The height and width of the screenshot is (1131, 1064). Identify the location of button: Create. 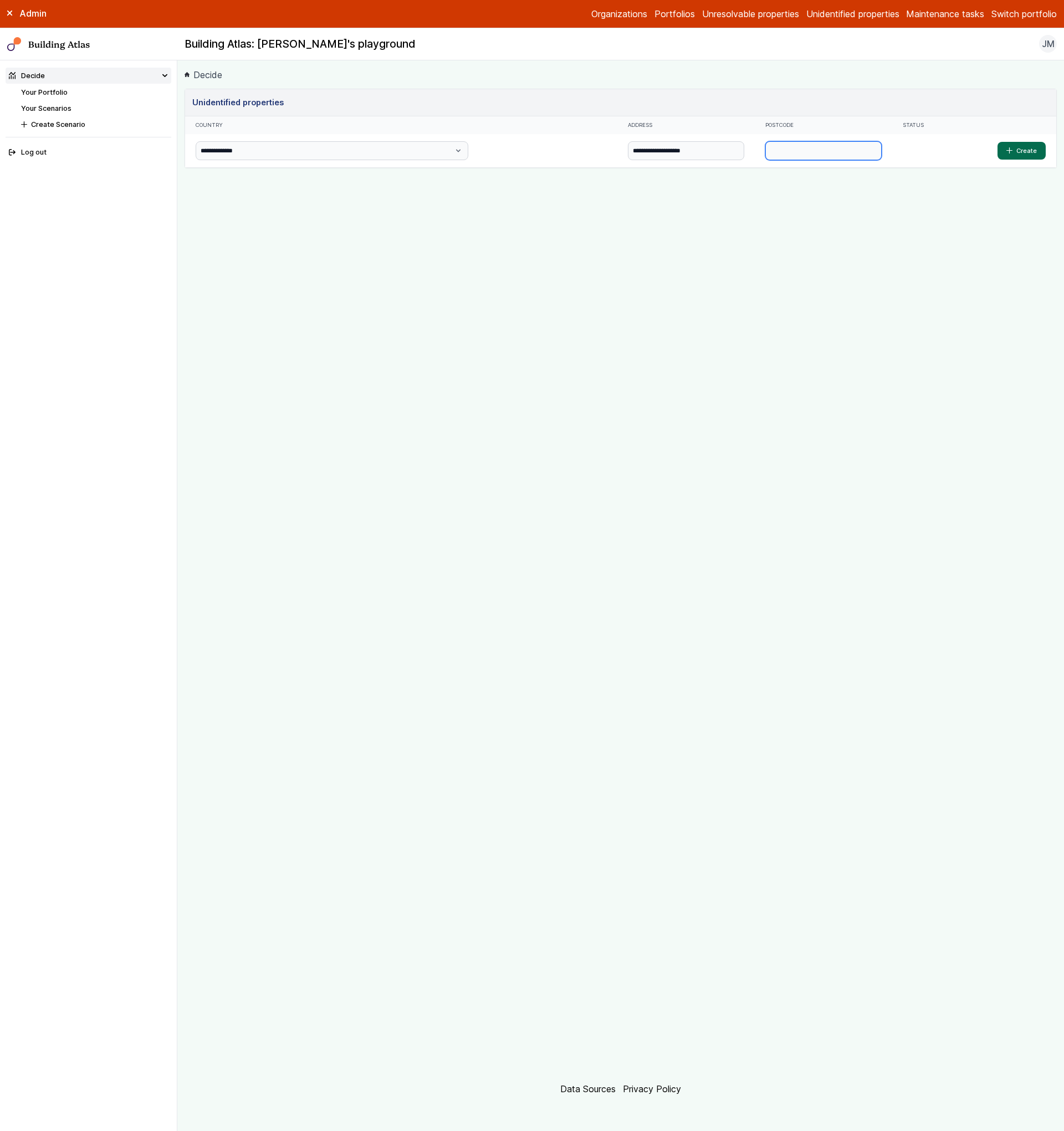
(1022, 151).